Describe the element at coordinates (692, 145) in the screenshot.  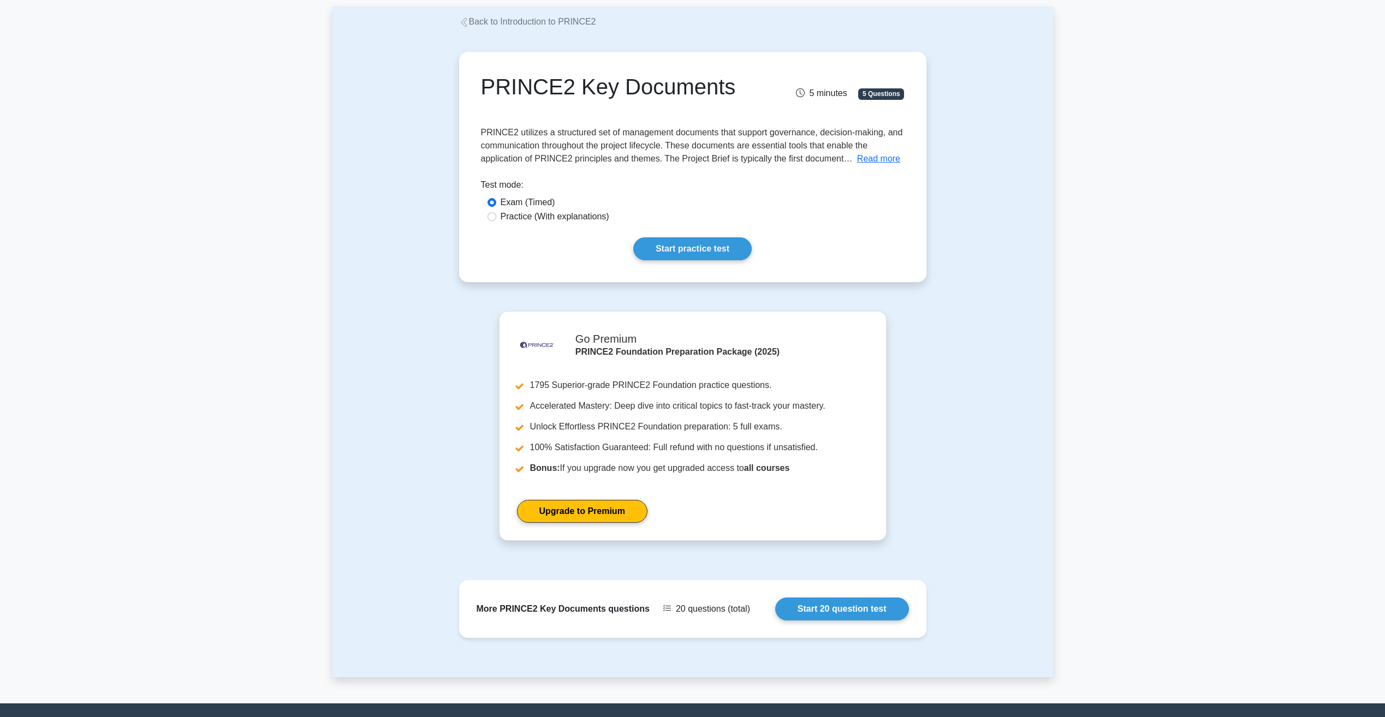
I see `span: PRINCE2 utilizes a structured set of management documents that support governance, decision-makin...` at that location.